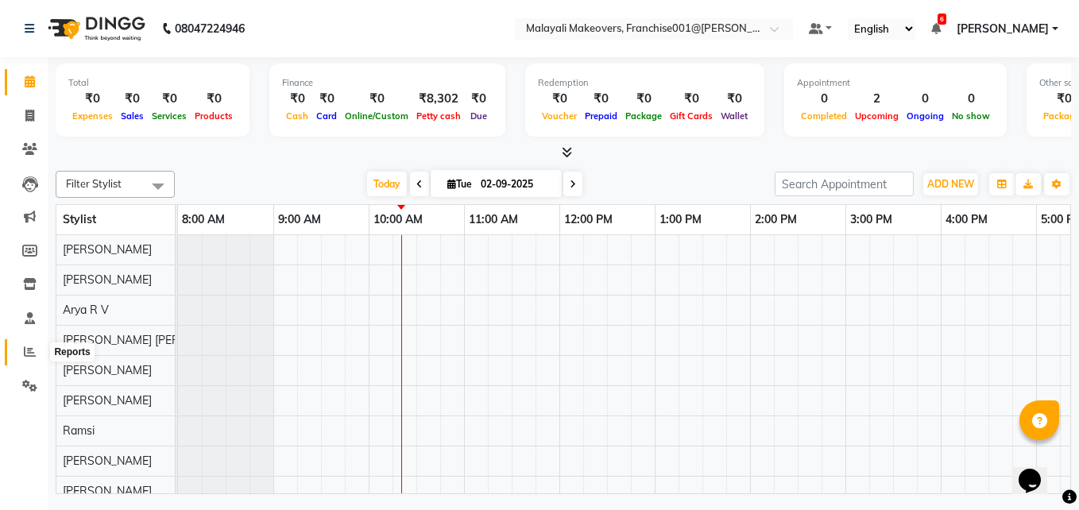 The height and width of the screenshot is (510, 1079). I want to click on a: 9:00 AM, so click(300, 219).